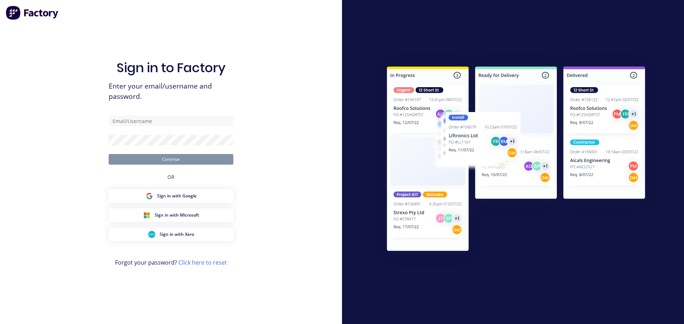  Describe the element at coordinates (32, 13) in the screenshot. I see `img: Factory` at that location.